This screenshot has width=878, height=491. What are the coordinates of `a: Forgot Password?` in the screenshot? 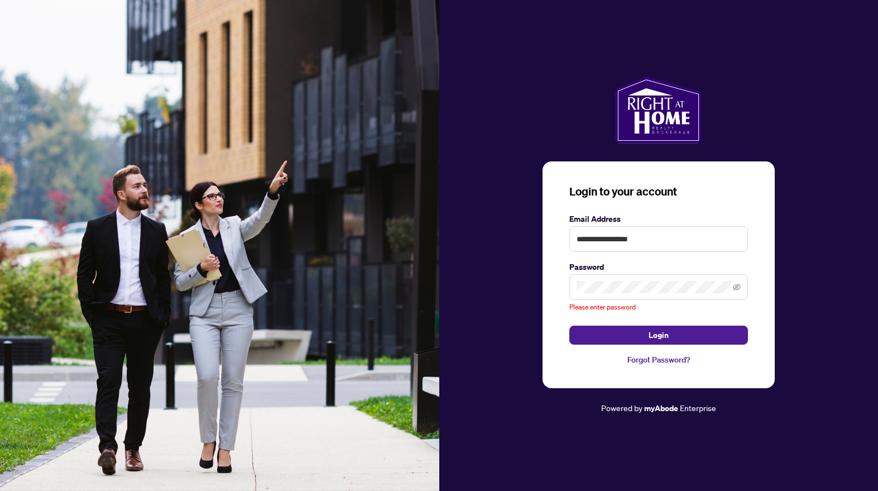 It's located at (659, 360).